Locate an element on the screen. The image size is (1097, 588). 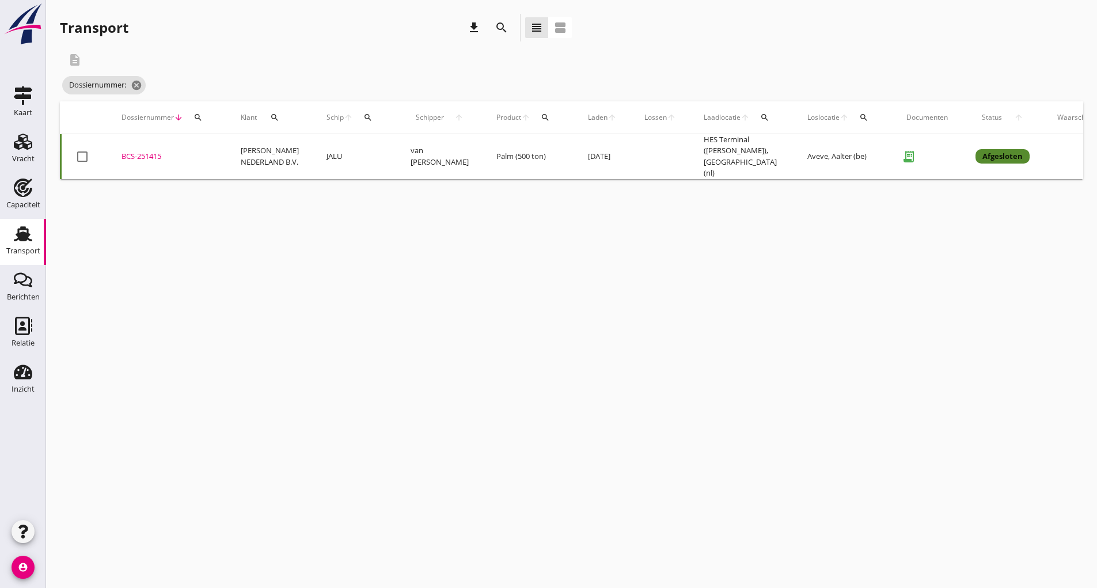
i: view_agenda is located at coordinates (560, 28).